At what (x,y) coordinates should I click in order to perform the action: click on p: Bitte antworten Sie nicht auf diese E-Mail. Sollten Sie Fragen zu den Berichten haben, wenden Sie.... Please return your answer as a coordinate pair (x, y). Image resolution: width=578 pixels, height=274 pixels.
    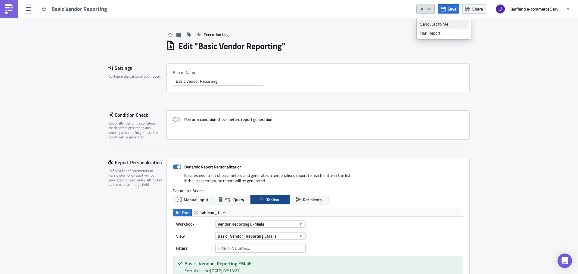
    Looking at the image, I should click on (145, 45).